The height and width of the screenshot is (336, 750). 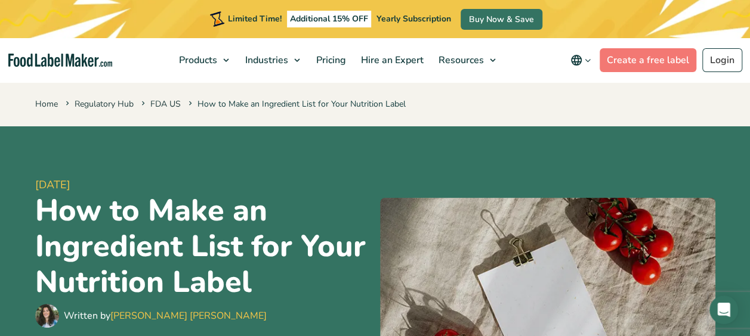 I want to click on span: Additional 15% OFF, so click(x=329, y=19).